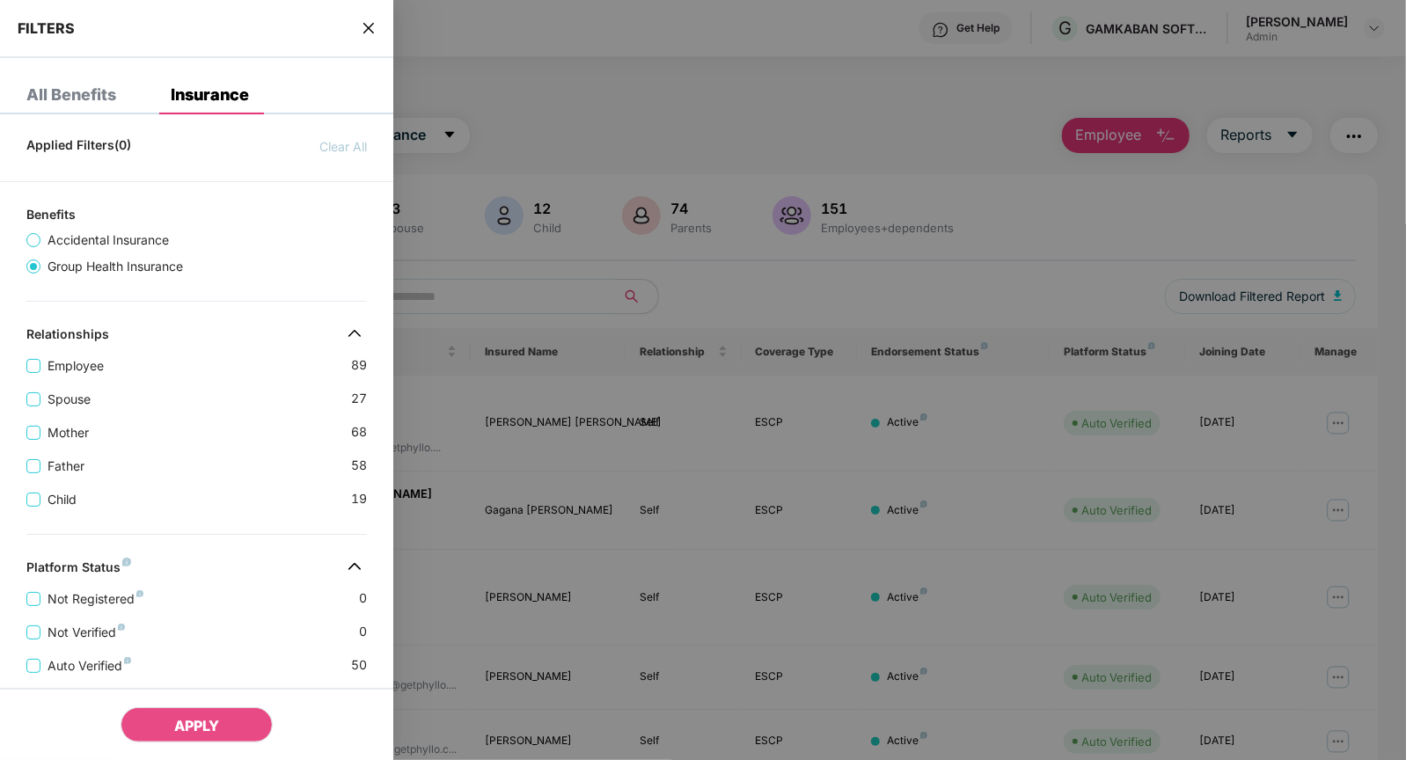 The height and width of the screenshot is (760, 1406). Describe the element at coordinates (76, 366) in the screenshot. I see `span: Employee` at that location.